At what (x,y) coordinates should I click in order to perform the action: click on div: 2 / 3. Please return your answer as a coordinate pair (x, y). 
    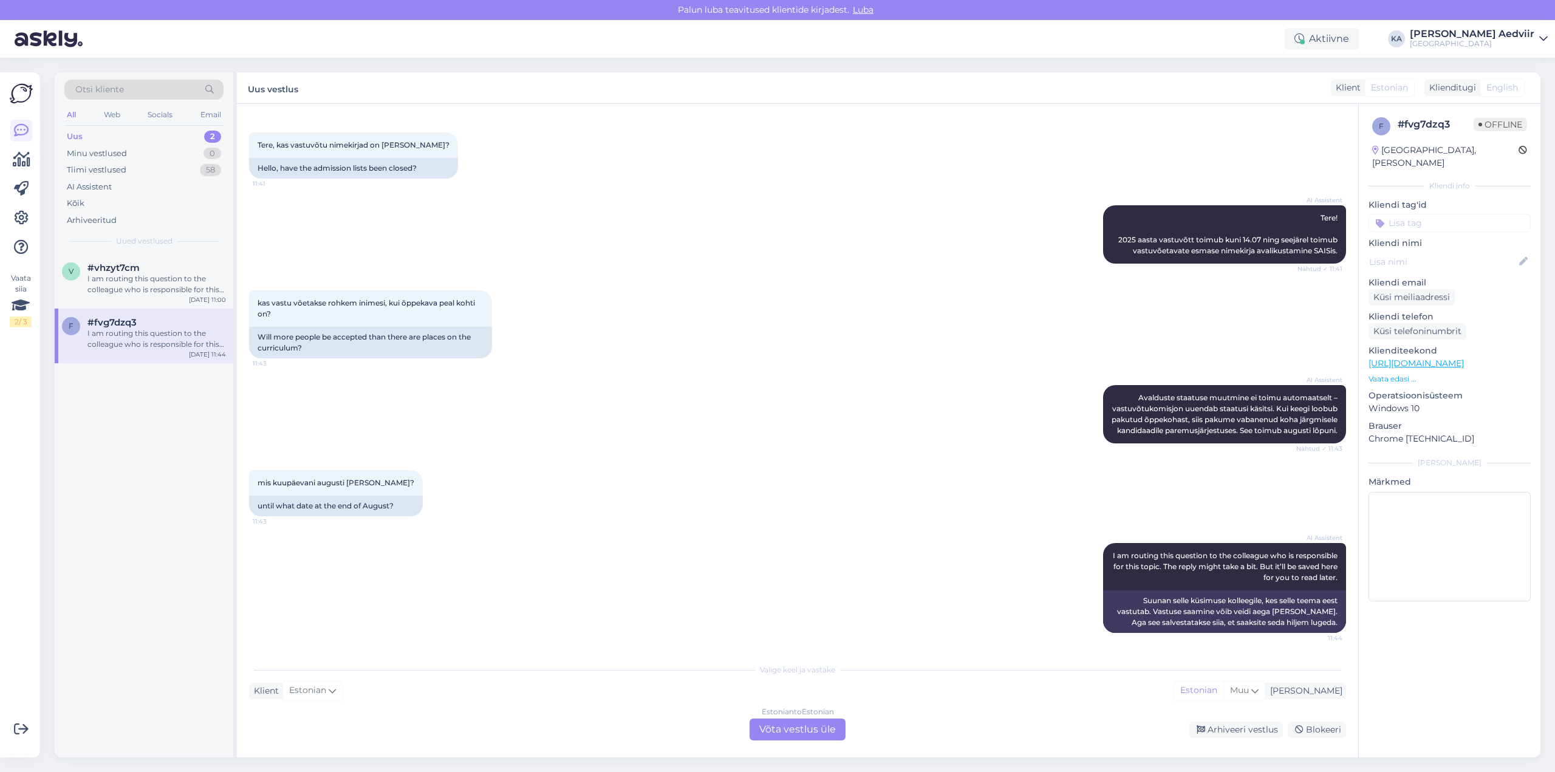
    Looking at the image, I should click on (21, 322).